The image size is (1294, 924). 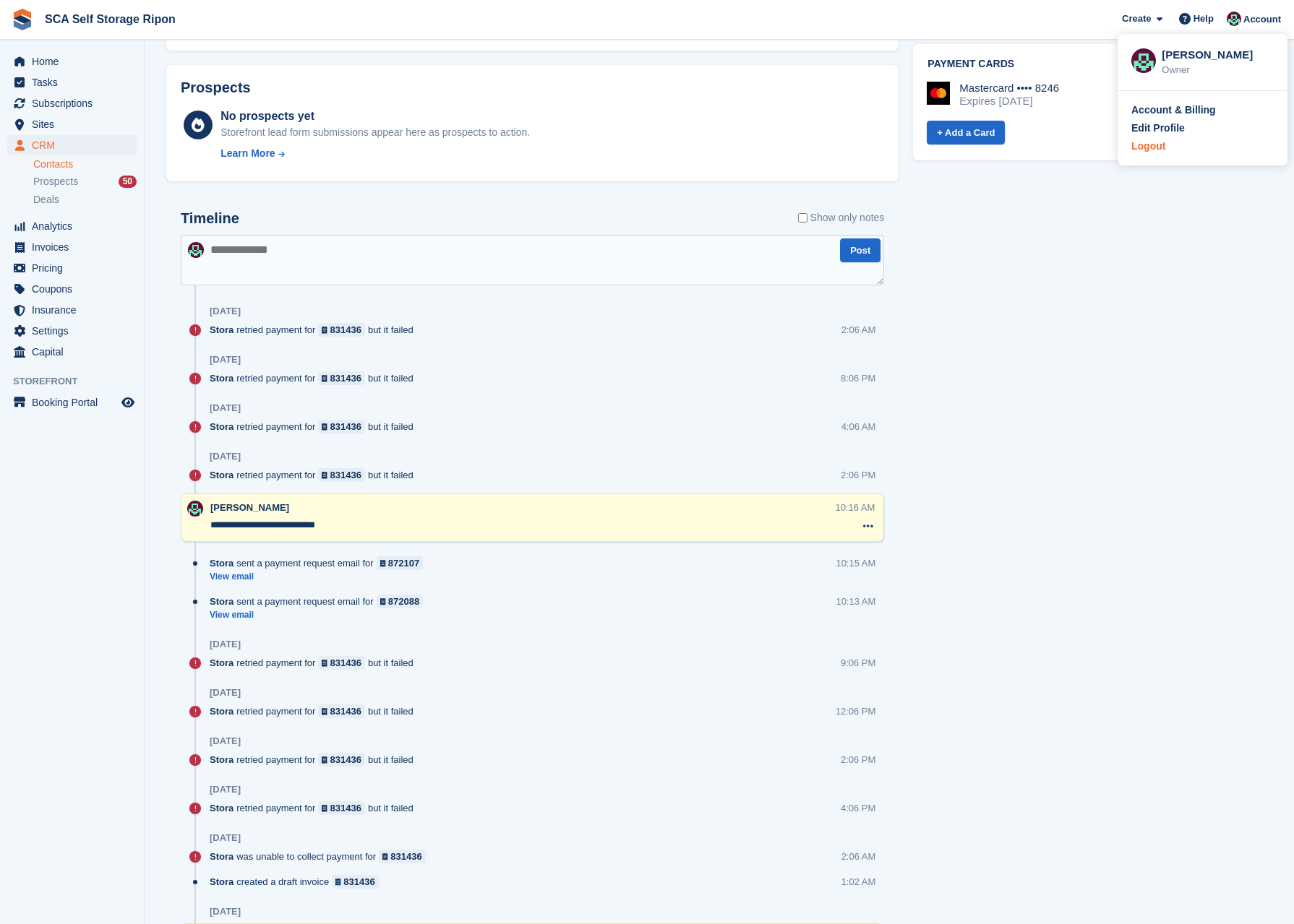 I want to click on a: SCA Self Storage Ripon, so click(x=110, y=19).